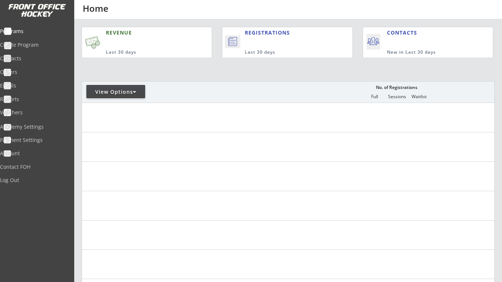 This screenshot has height=282, width=502. What do you see at coordinates (419, 97) in the screenshot?
I see `div: Waitlist` at bounding box center [419, 97].